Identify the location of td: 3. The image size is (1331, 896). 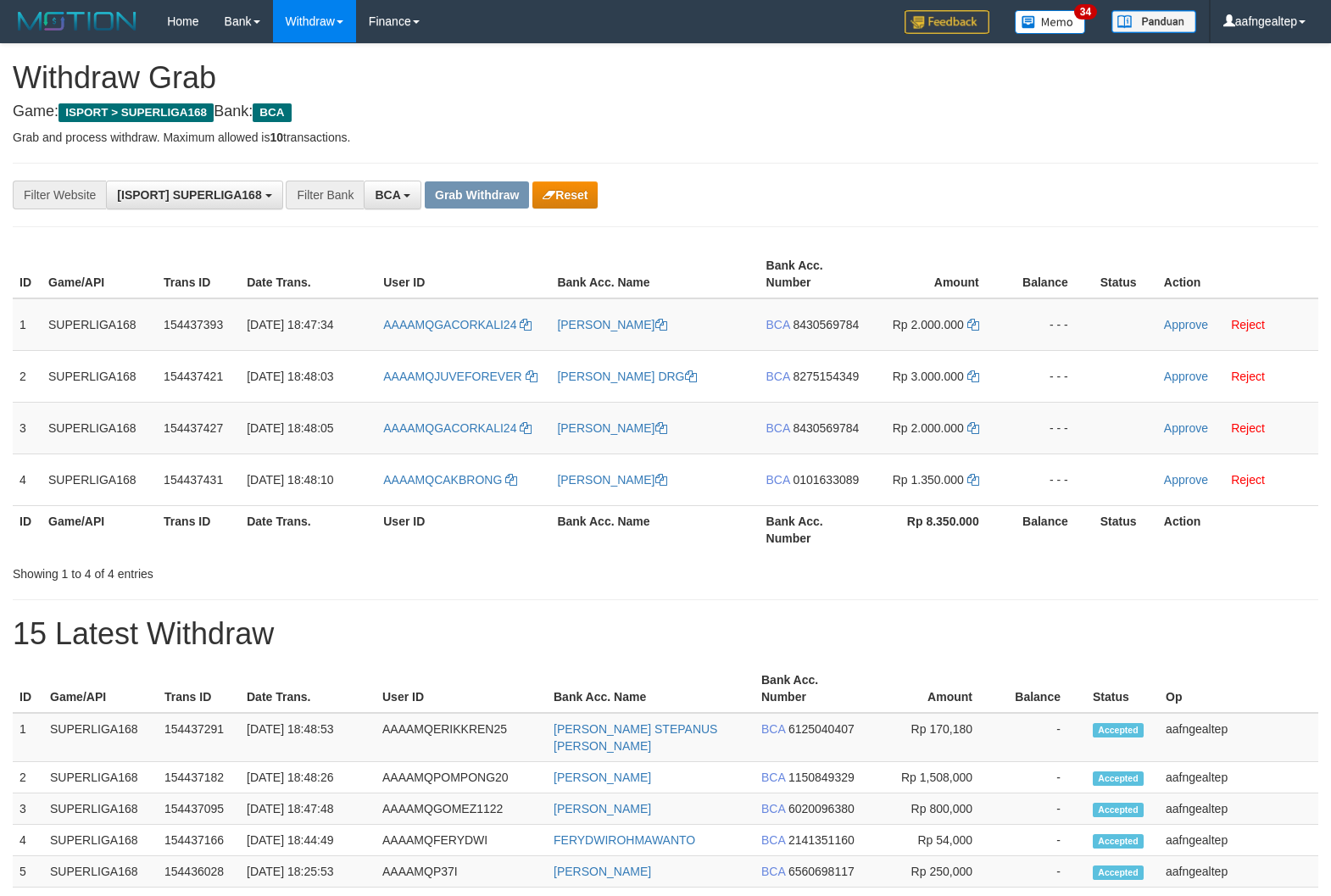
(27, 428).